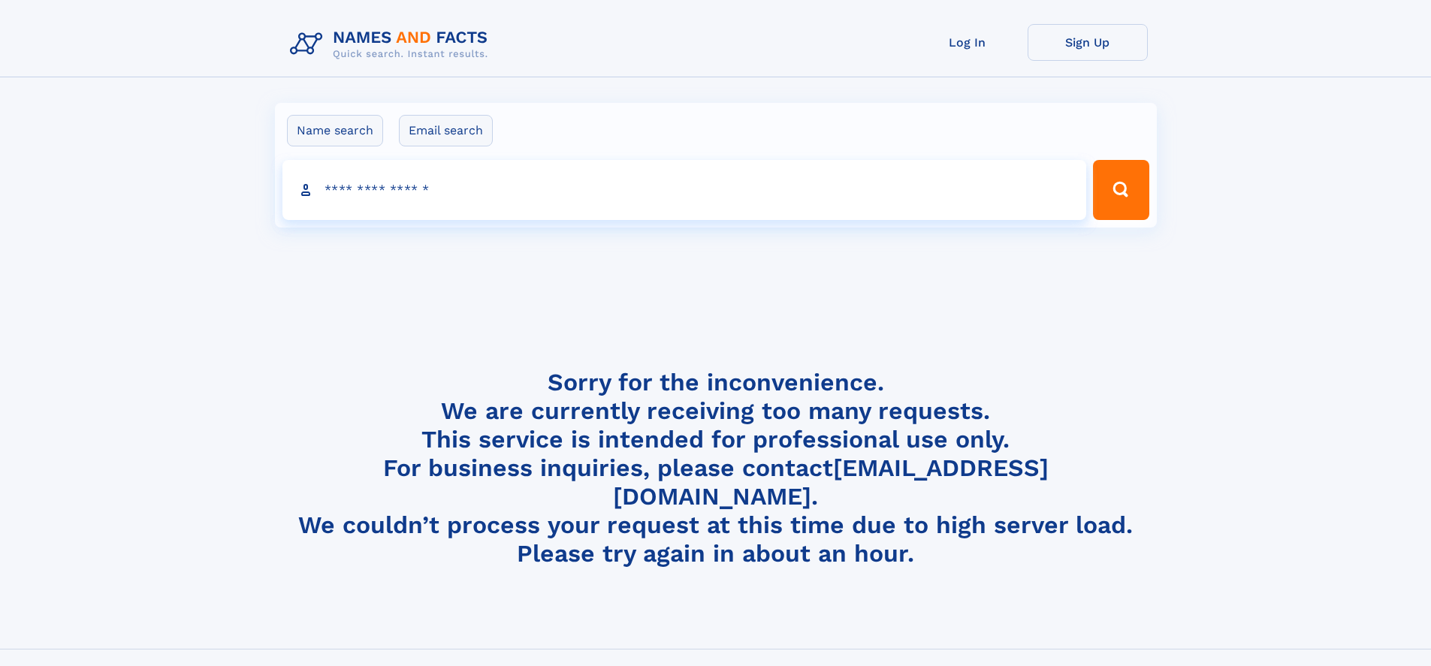 The height and width of the screenshot is (666, 1431). What do you see at coordinates (967, 42) in the screenshot?
I see `a: Log In` at bounding box center [967, 42].